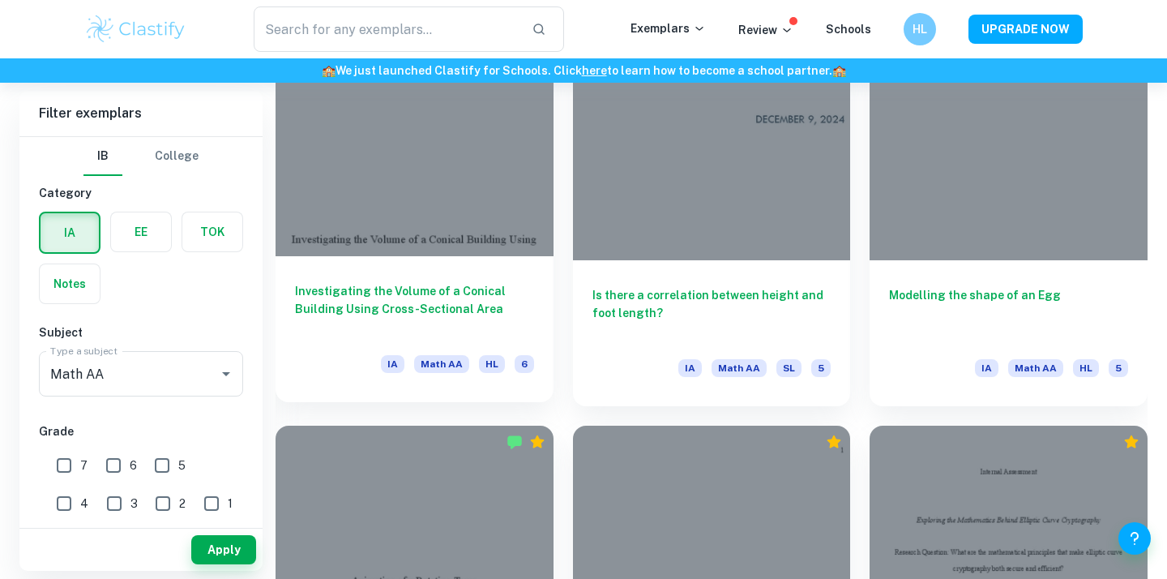 Image resolution: width=1167 pixels, height=579 pixels. What do you see at coordinates (177, 156) in the screenshot?
I see `button: College` at bounding box center [177, 156].